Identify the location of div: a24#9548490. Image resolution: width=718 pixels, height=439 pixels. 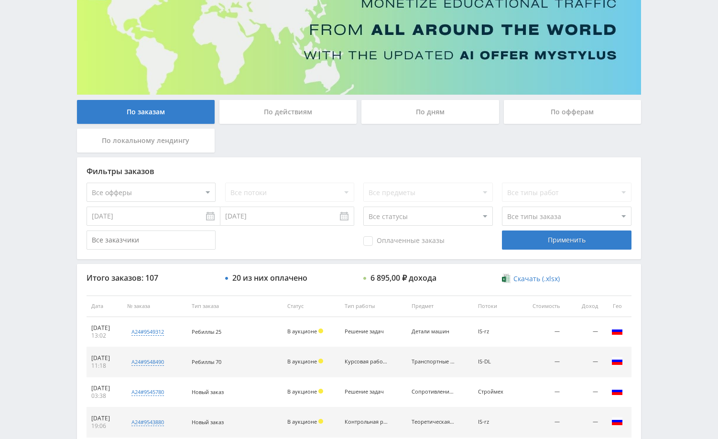
(148, 362).